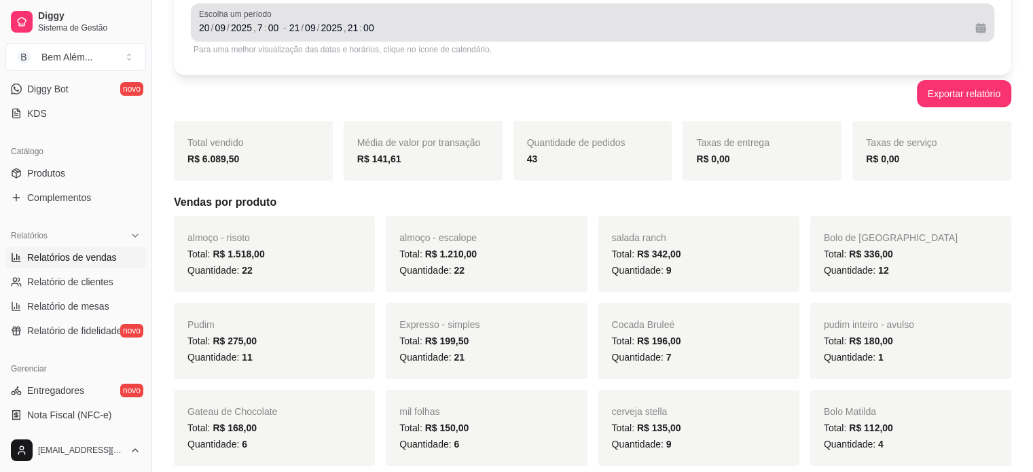 The image size is (1033, 472). I want to click on a: Produtos, so click(75, 173).